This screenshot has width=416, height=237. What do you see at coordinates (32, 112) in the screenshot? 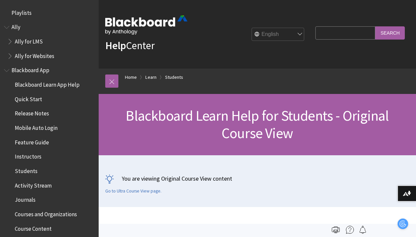
I see `span: Release Notes` at bounding box center [32, 112].